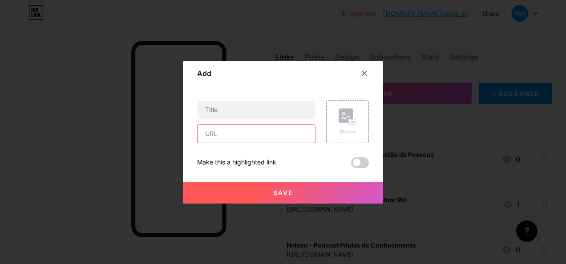  Describe the element at coordinates (237, 163) in the screenshot. I see `div: Make this a highlighted link` at that location.